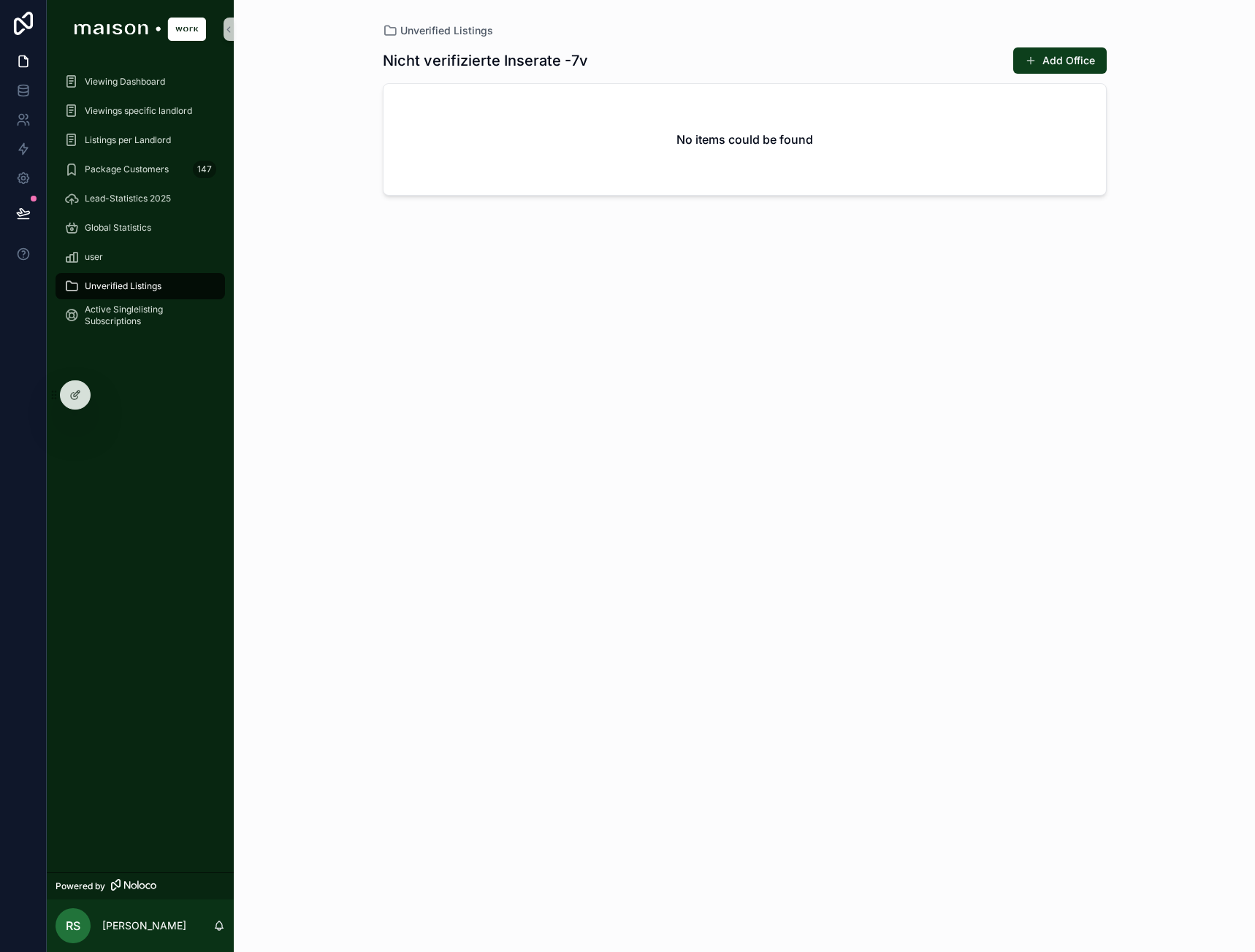  I want to click on span: Viewing Dashboard, so click(125, 82).